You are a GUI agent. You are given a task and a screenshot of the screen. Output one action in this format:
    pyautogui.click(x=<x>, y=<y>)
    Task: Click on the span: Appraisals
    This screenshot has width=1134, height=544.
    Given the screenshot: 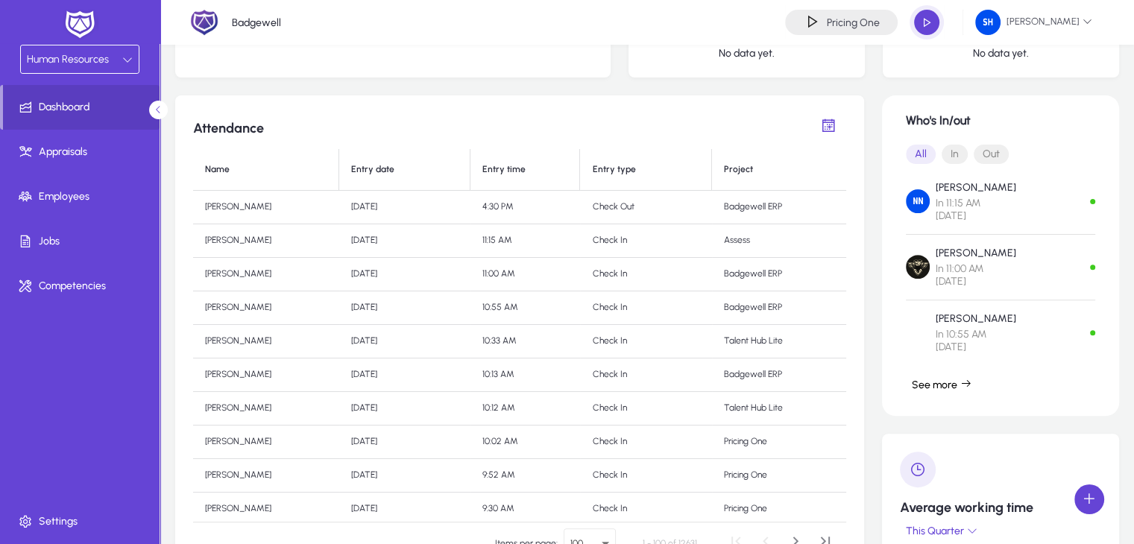 What is the action you would take?
    pyautogui.click(x=83, y=152)
    